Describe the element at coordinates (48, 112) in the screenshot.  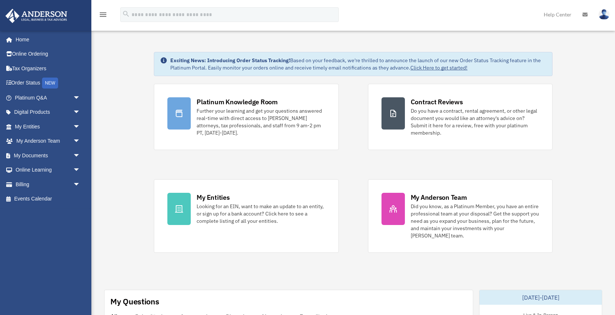
I see `a: Digital Productsarrow_drop_down` at that location.